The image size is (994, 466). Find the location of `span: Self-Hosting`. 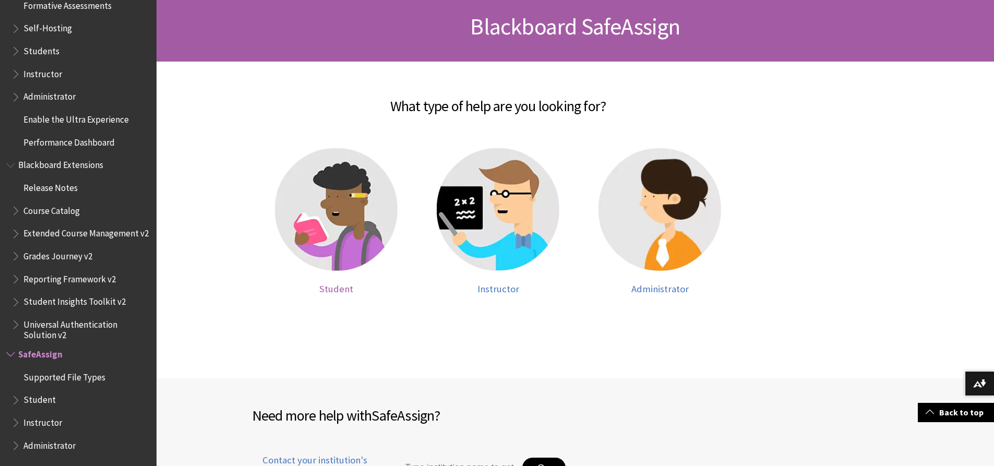

span: Self-Hosting is located at coordinates (47, 27).